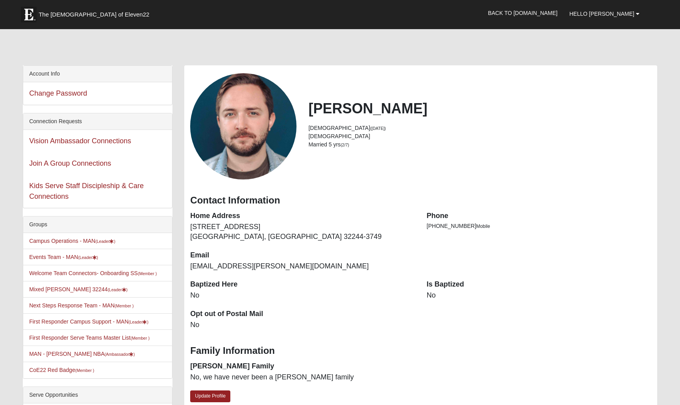  Describe the element at coordinates (483, 226) in the screenshot. I see `span: Mobile` at that location.